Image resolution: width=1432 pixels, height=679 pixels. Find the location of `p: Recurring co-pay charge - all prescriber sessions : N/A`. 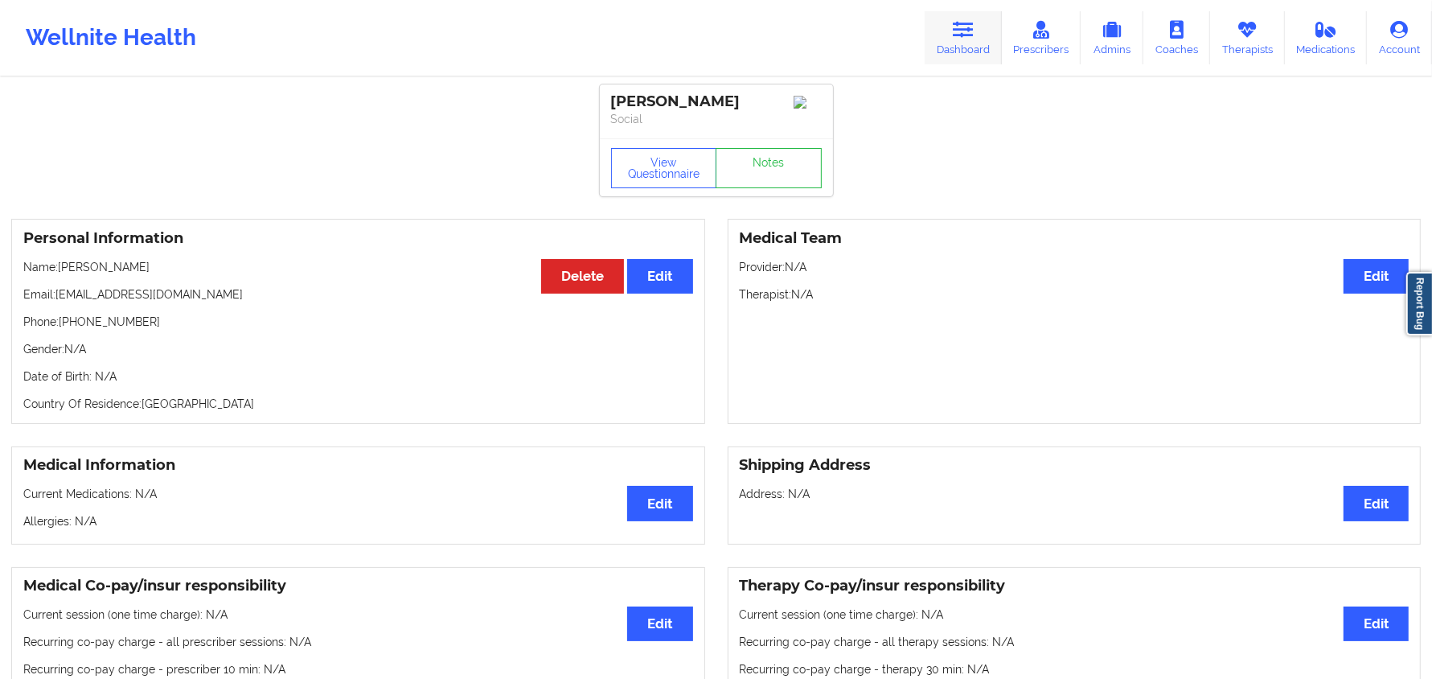

p: Recurring co-pay charge - all prescriber sessions : N/A is located at coordinates (358, 642).